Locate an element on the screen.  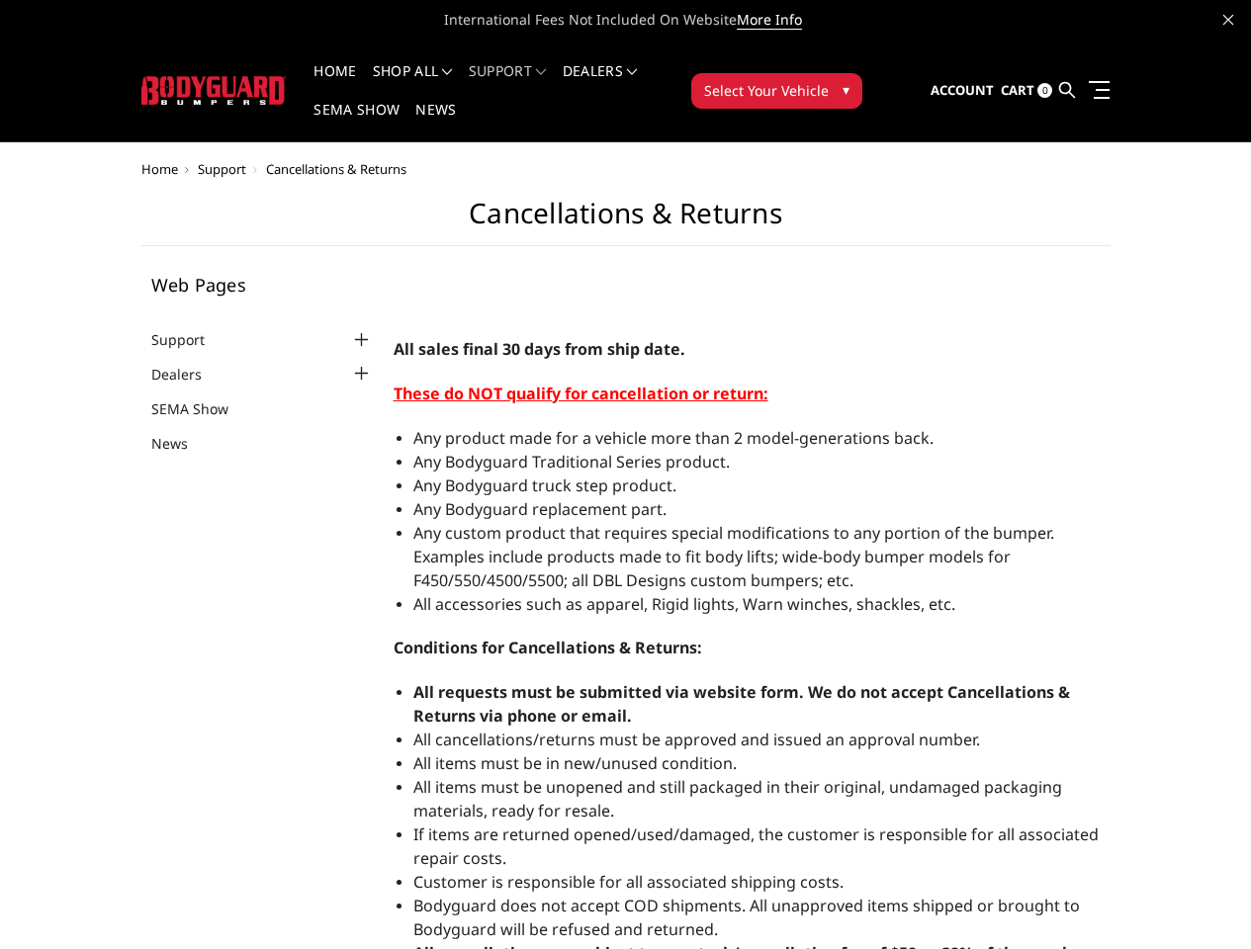
span: Any Bodyguard truck step product. is located at coordinates (545, 486).